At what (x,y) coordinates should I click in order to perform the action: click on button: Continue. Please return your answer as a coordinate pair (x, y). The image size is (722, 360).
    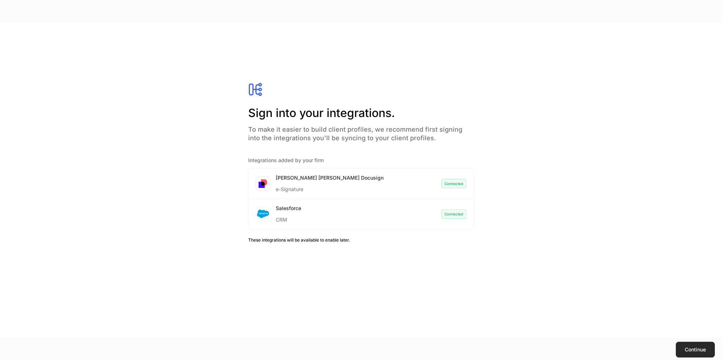
    Looking at the image, I should click on (695, 350).